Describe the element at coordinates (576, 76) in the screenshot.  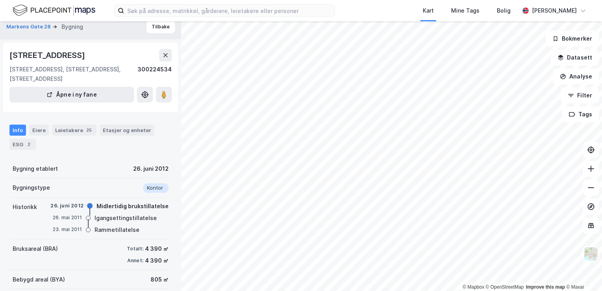
I see `button: Analyse` at that location.